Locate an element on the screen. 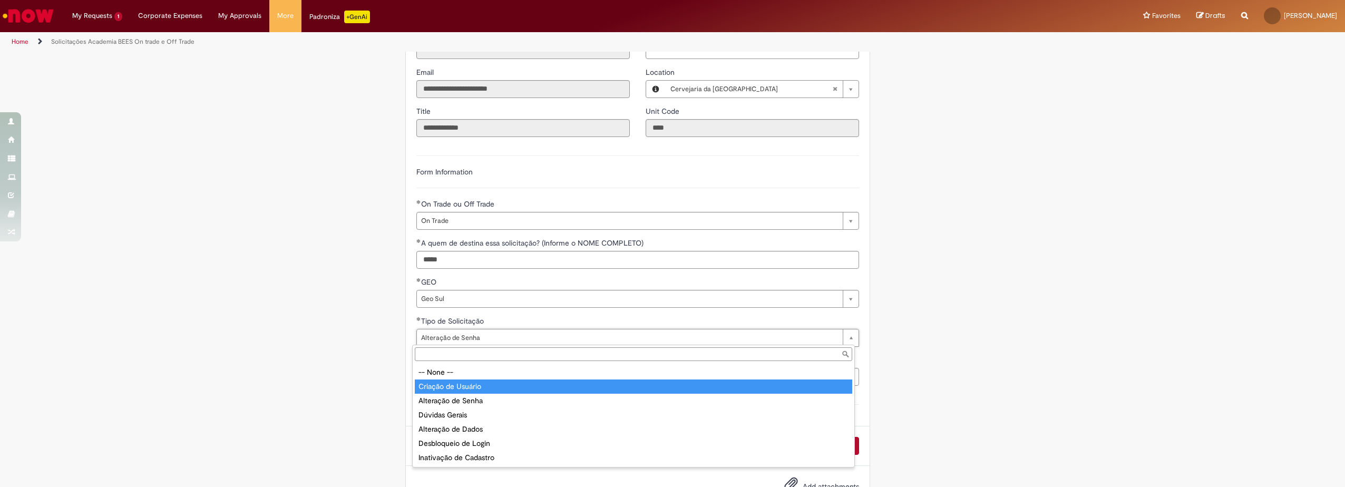 This screenshot has height=487, width=1345. div: Dúvidas Gerais is located at coordinates (633, 415).